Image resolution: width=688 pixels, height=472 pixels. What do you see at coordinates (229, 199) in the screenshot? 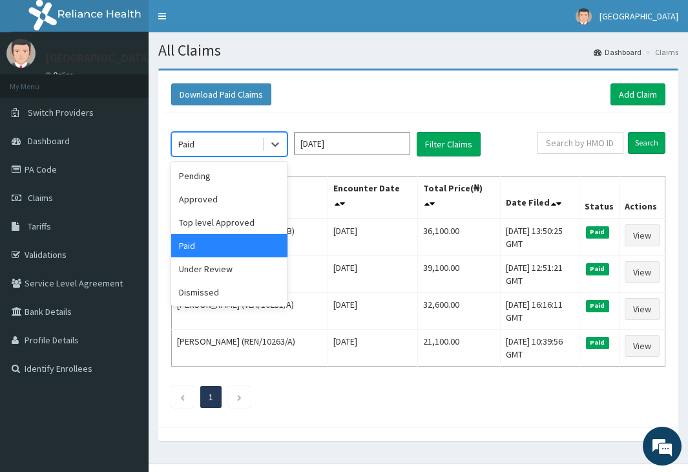
I see `div: Approved` at bounding box center [229, 199].